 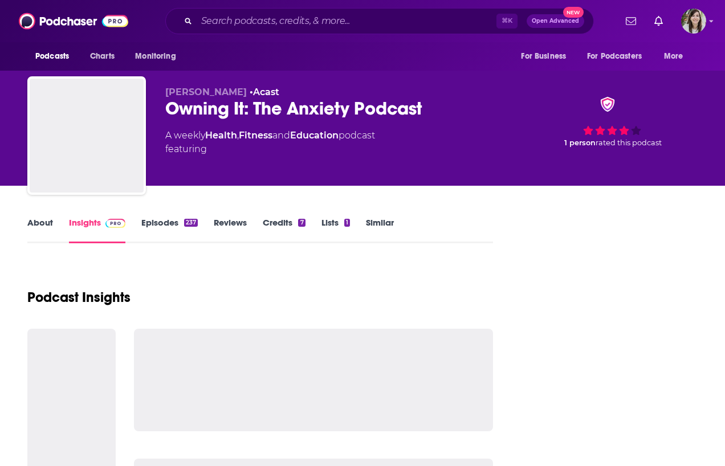 I want to click on div: A weekly podcast, so click(x=270, y=142).